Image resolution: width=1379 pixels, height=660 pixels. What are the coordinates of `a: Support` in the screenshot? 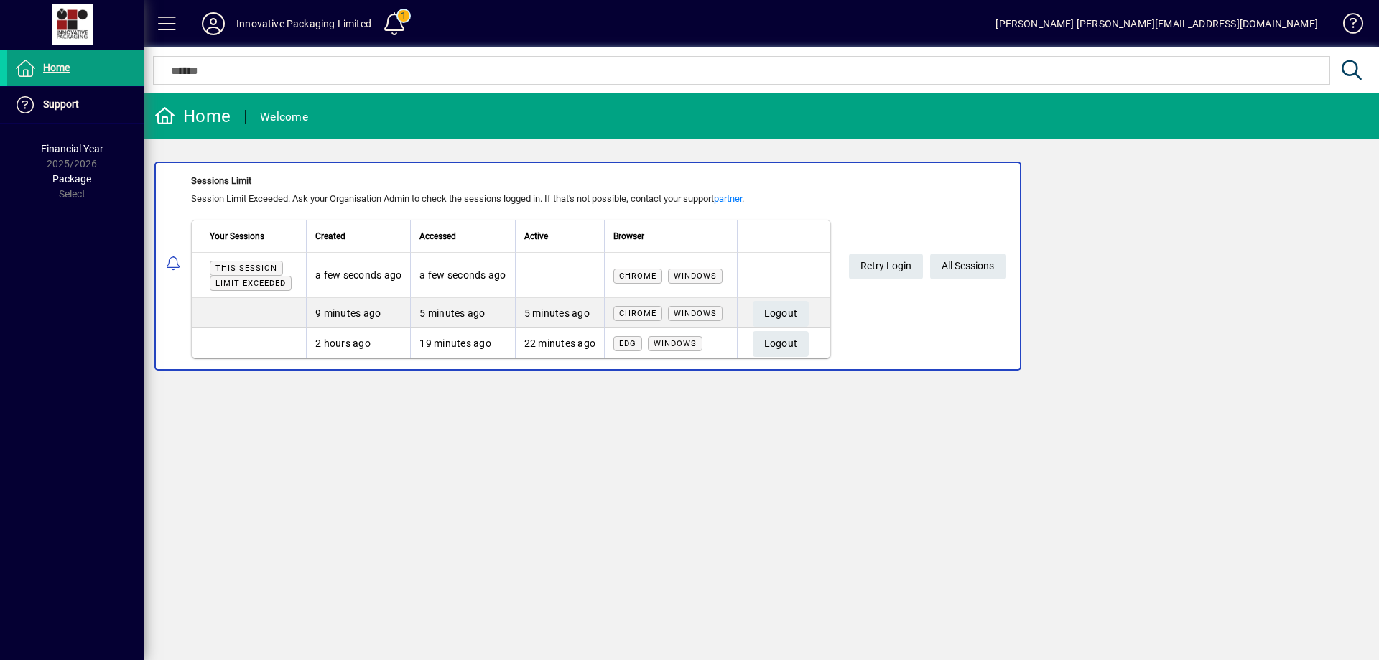 It's located at (75, 105).